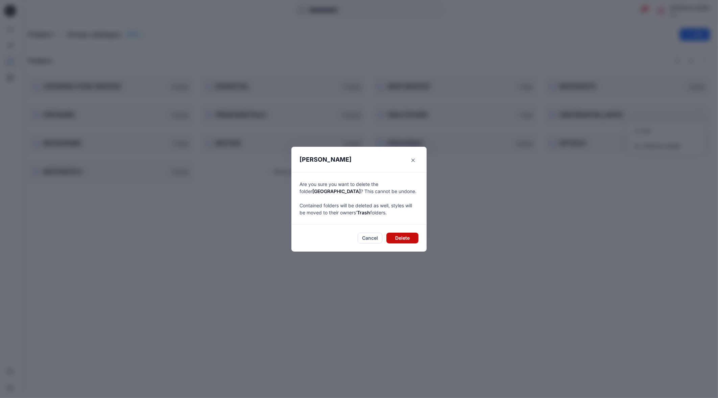 Image resolution: width=718 pixels, height=398 pixels. What do you see at coordinates (359, 198) in the screenshot?
I see `p: Are you sure you want to delete the folder ? This cannot be undone. Contained folders will be del...` at bounding box center [359, 198].